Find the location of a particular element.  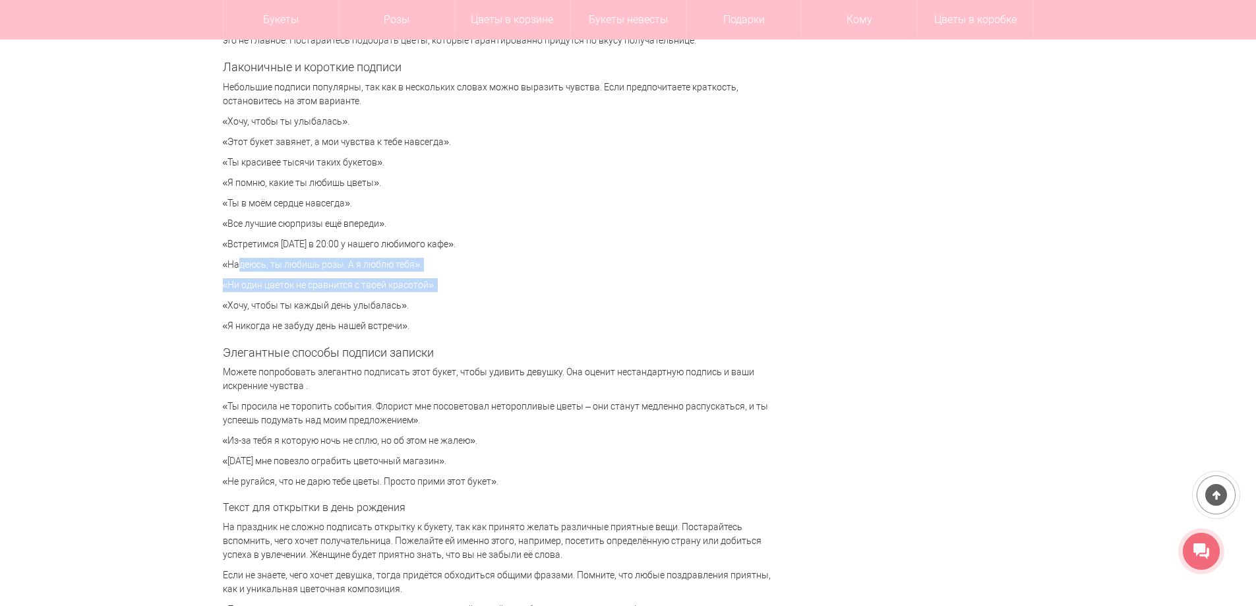

h2: Лаконичные и короткие подписи is located at coordinates (503, 67).